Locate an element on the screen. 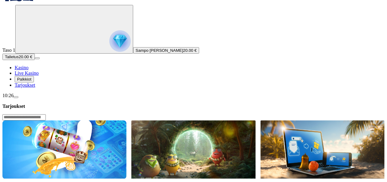 The width and height of the screenshot is (387, 182). button: Palkkiot is located at coordinates (24, 79).